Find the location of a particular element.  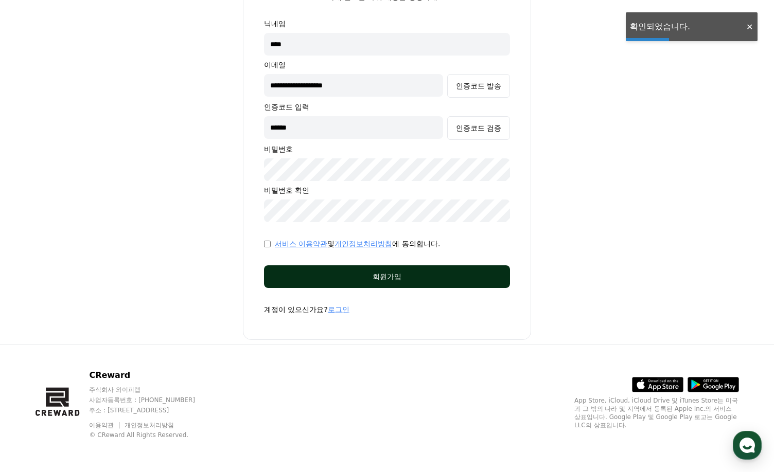

span: 홈 is located at coordinates (35, 346).